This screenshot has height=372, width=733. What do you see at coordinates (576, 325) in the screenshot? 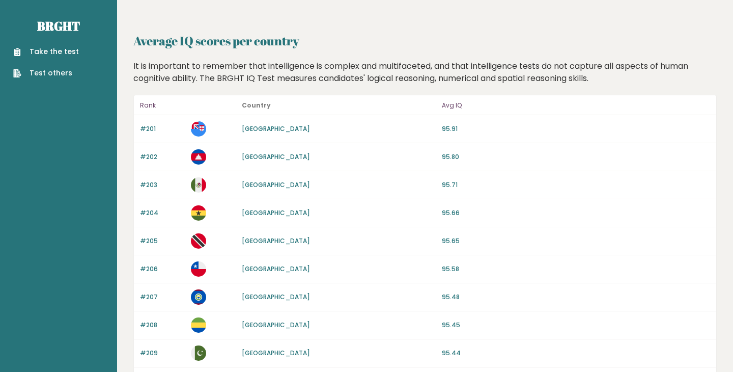
I see `p: 95.45` at bounding box center [576, 325].